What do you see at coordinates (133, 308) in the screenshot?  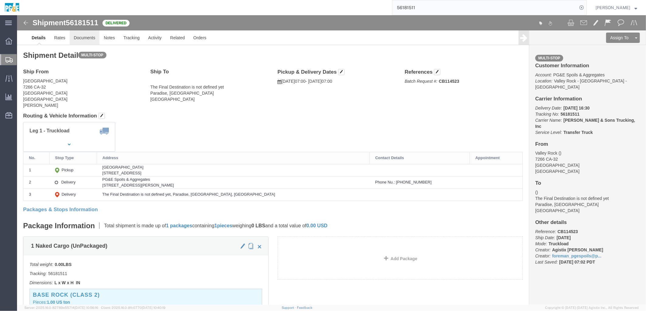 I see `span: Client: 2025.16.0-8fc0770` at bounding box center [133, 308].